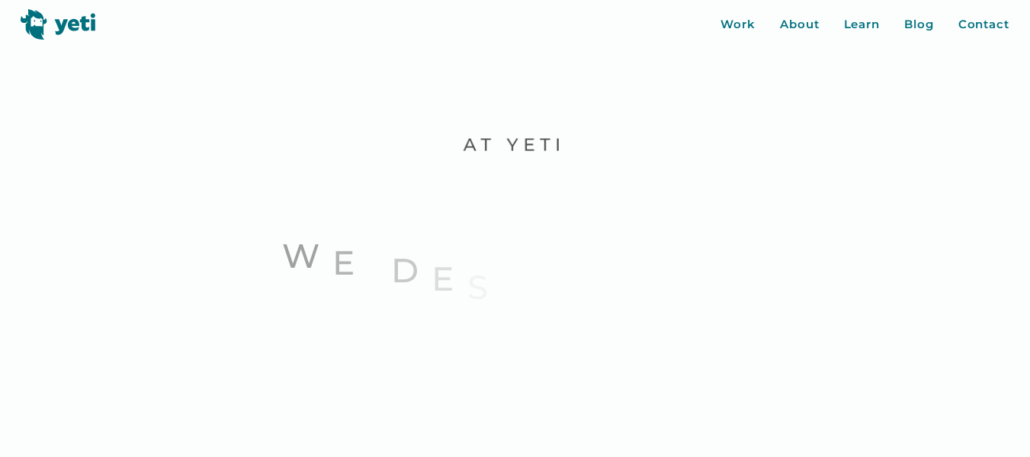 The width and height of the screenshot is (1030, 457). I want to click on img: Yeti logo, so click(58, 24).